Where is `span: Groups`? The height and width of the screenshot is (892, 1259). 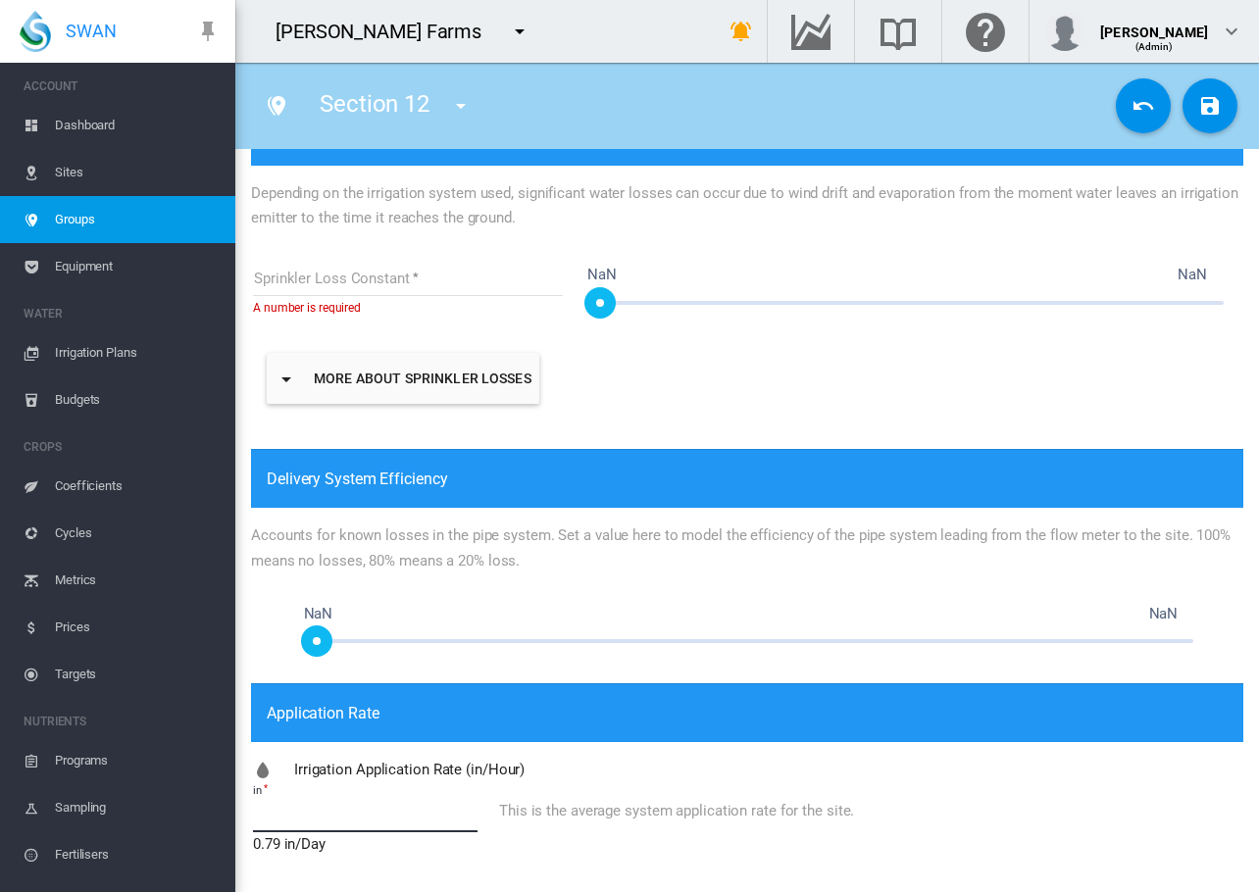 span: Groups is located at coordinates (137, 220).